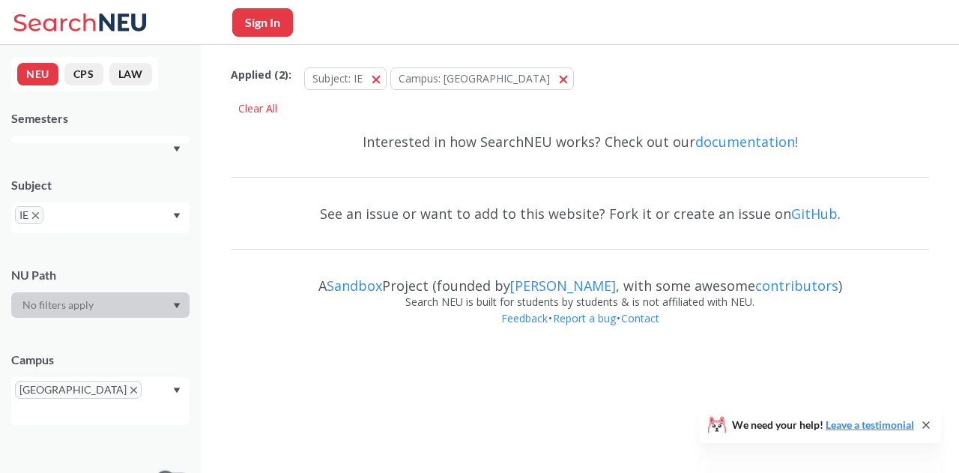  What do you see at coordinates (262, 22) in the screenshot?
I see `button: Sign In` at bounding box center [262, 22].